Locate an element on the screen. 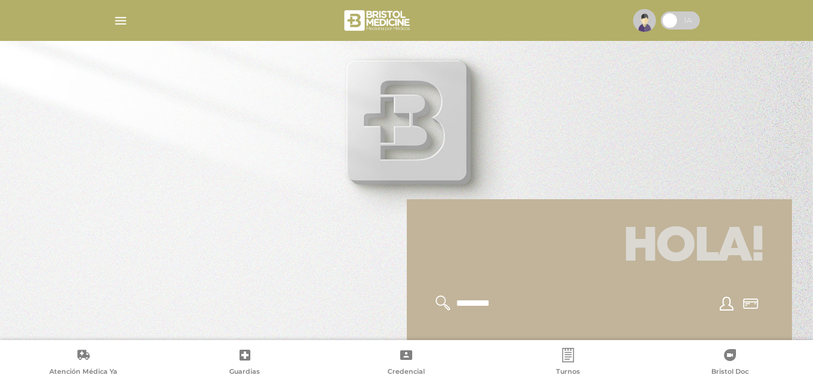 The width and height of the screenshot is (813, 381). a: Turnos is located at coordinates (568, 363).